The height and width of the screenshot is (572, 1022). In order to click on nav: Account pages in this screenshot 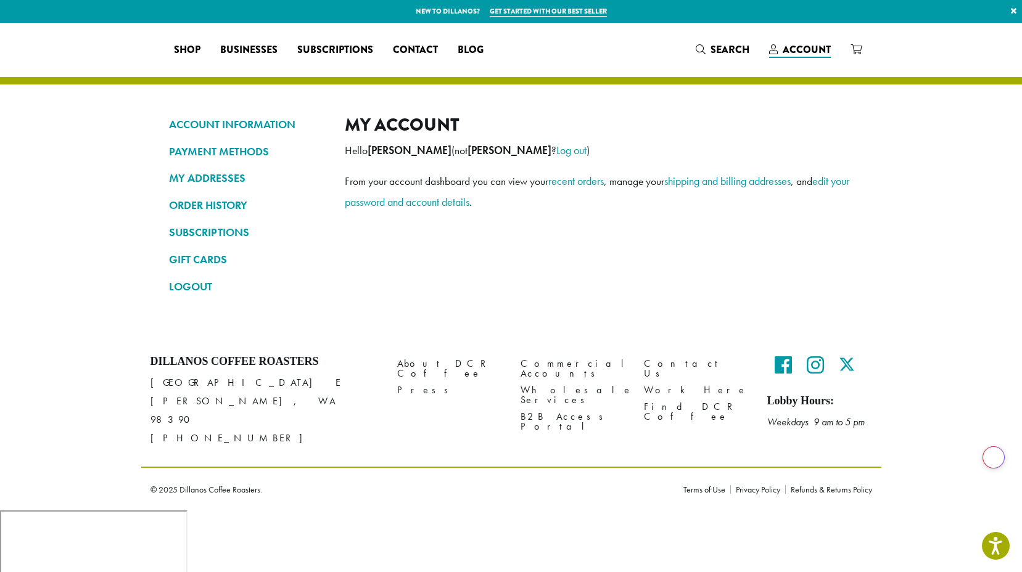, I will do `click(247, 210)`.